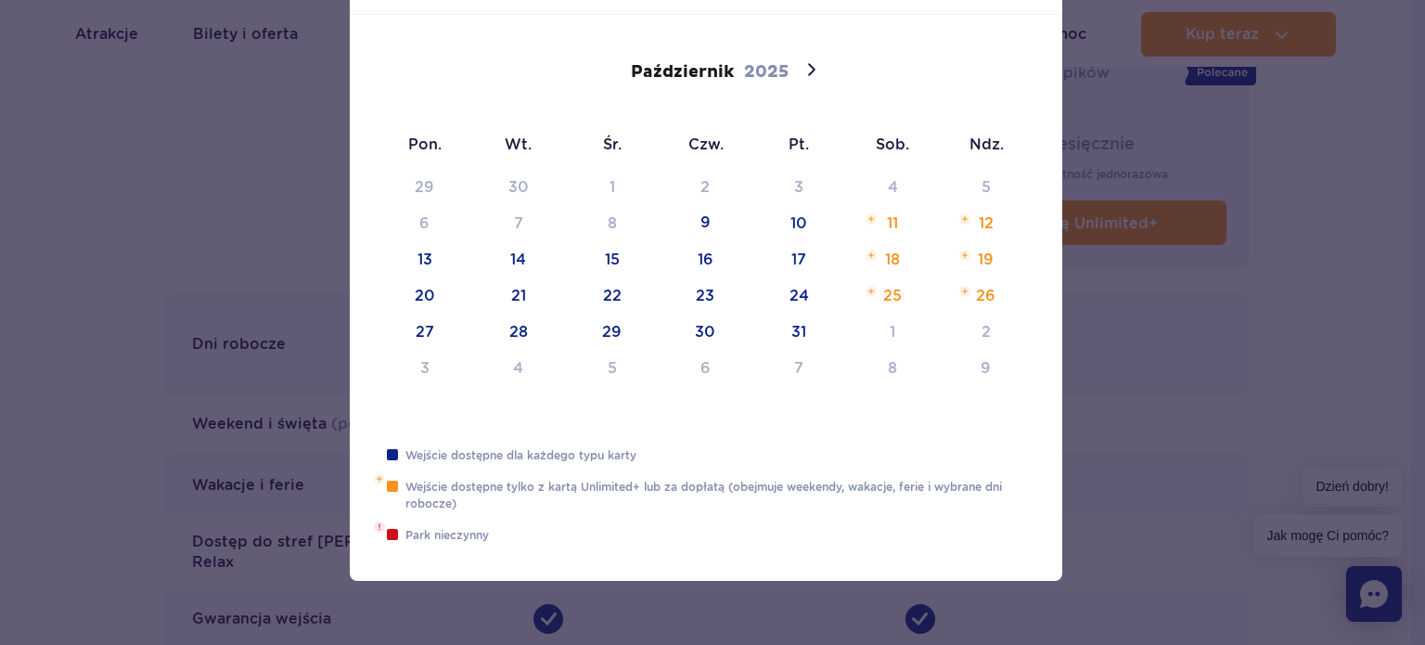 The height and width of the screenshot is (645, 1425). I want to click on span: Pt., so click(799, 145).